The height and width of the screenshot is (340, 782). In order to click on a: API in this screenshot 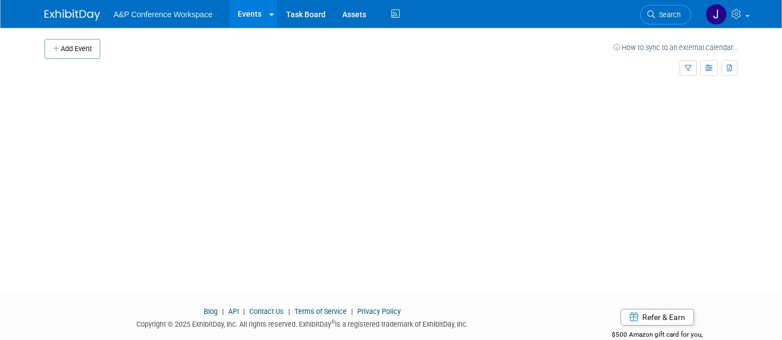, I will do `click(233, 311)`.